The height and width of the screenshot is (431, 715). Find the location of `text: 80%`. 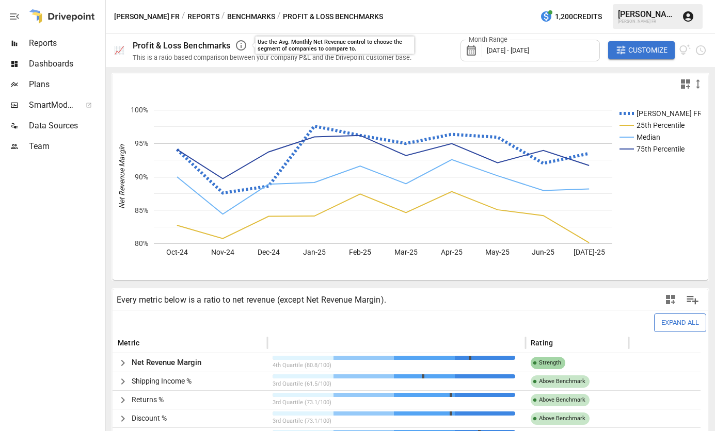

text: 80% is located at coordinates (141, 244).